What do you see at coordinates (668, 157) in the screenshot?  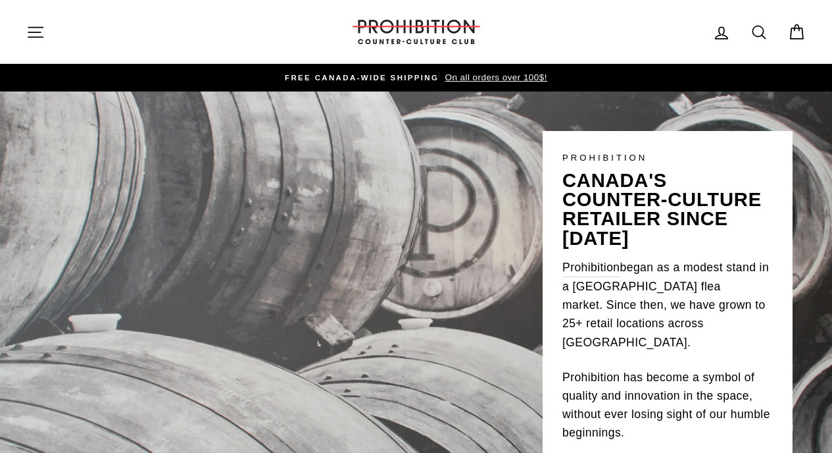 I see `p: PROHIBITION` at bounding box center [668, 157].